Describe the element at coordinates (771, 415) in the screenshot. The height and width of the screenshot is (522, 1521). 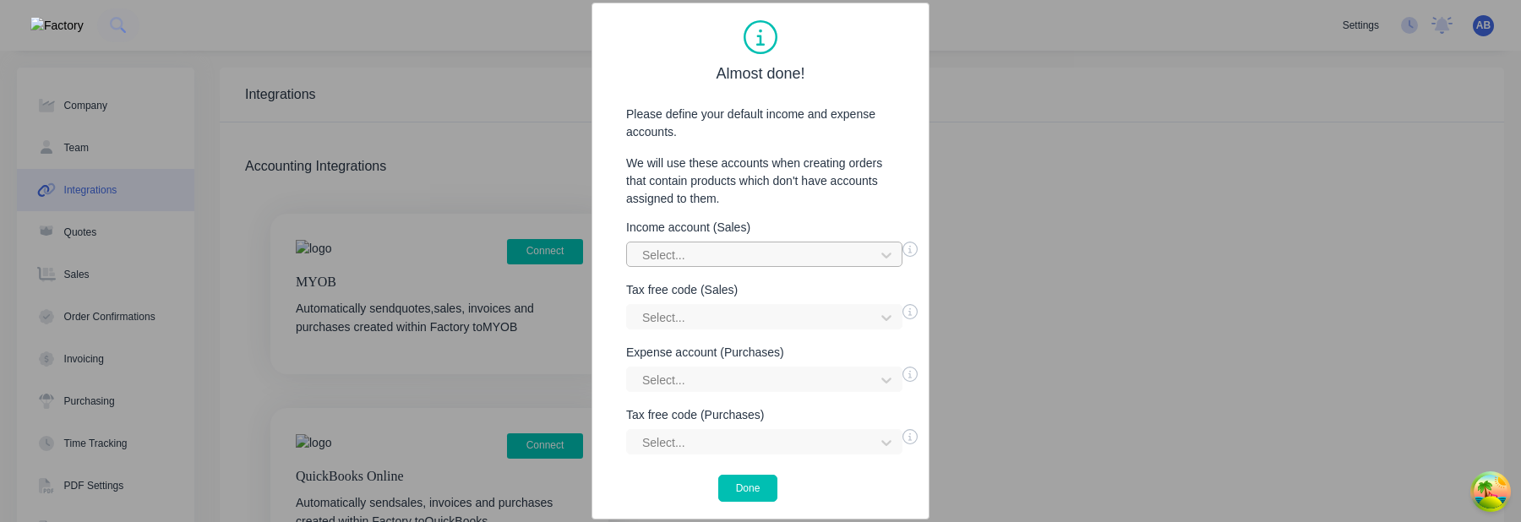
I see `div: Tax free code (Purchases)` at that location.